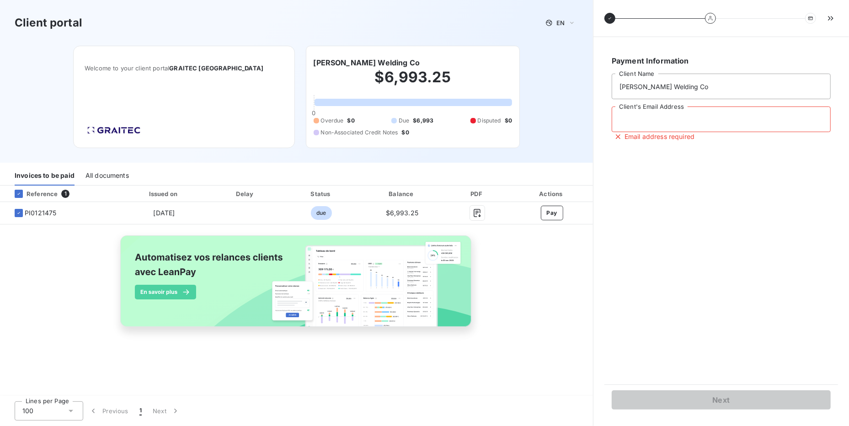  I want to click on div: Delay, so click(246, 194).